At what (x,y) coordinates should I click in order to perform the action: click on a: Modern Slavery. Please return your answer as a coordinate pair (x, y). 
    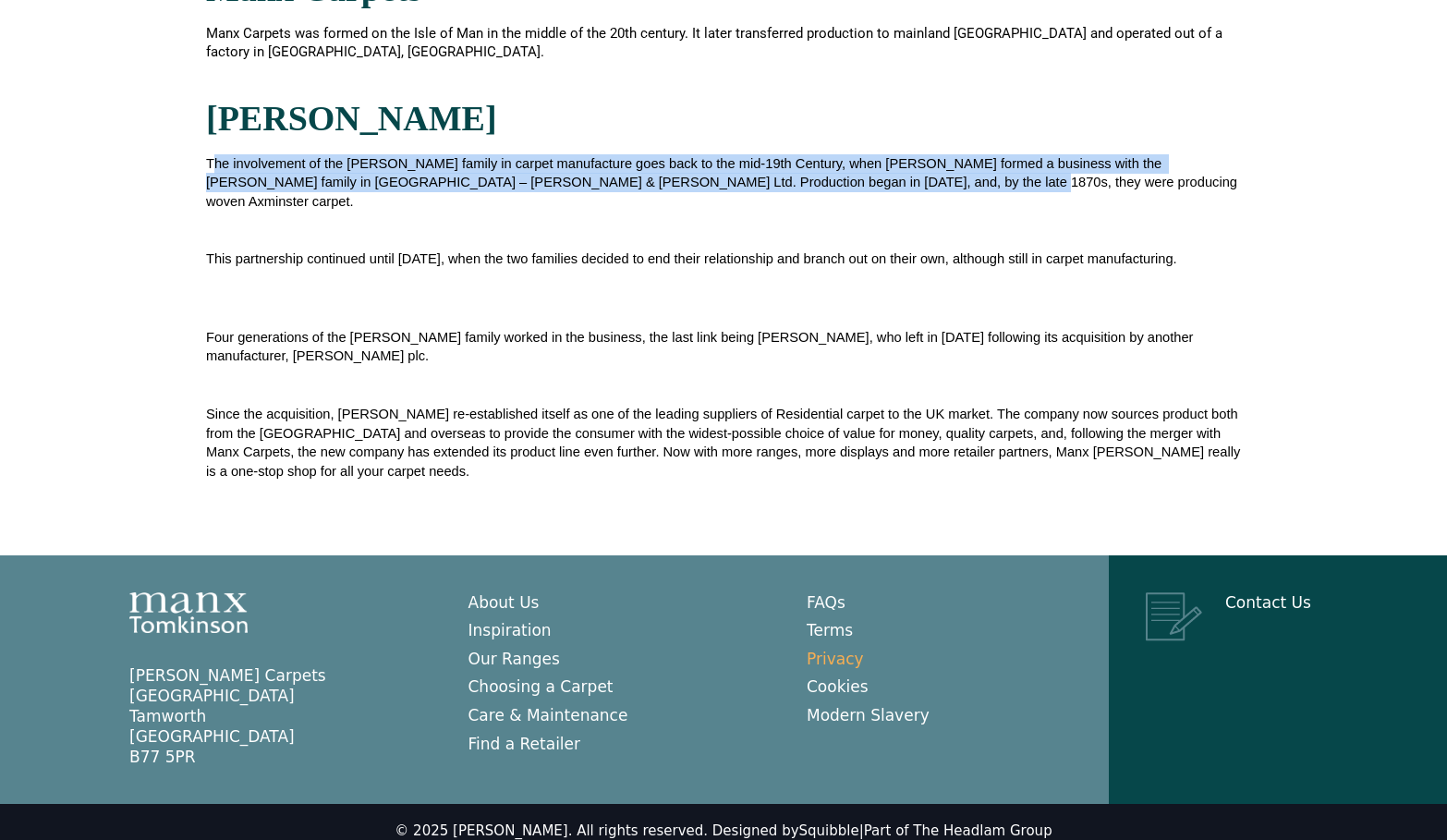
    Looking at the image, I should click on (867, 715).